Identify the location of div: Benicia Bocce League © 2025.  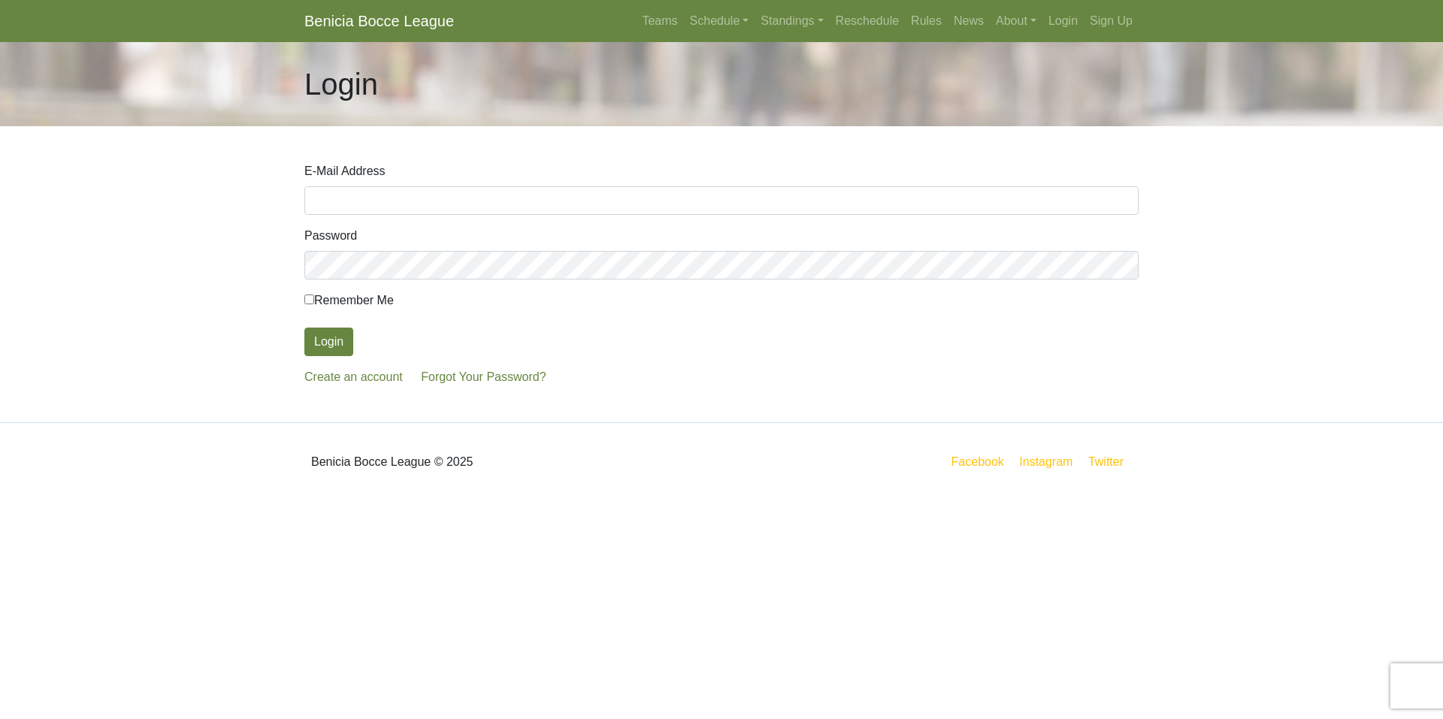
(507, 462).